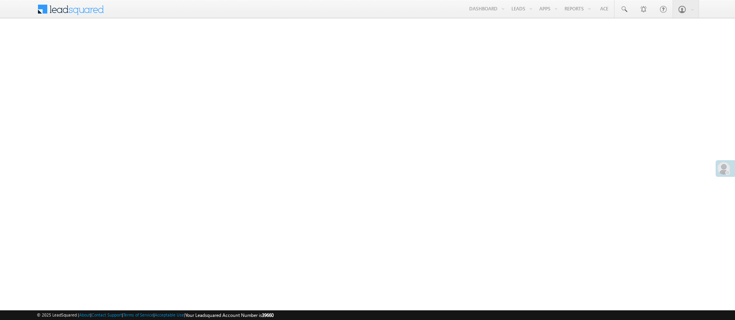 This screenshot has height=320, width=735. Describe the element at coordinates (169, 315) in the screenshot. I see `a: Acceptable Use` at that location.